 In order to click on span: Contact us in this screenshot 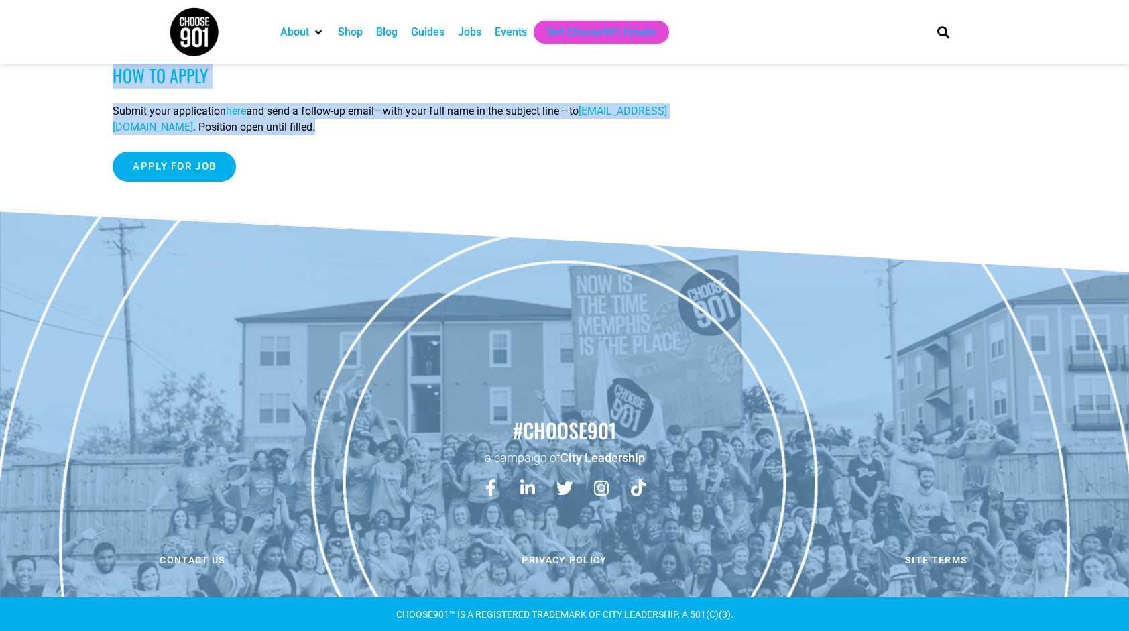, I will do `click(192, 560)`.